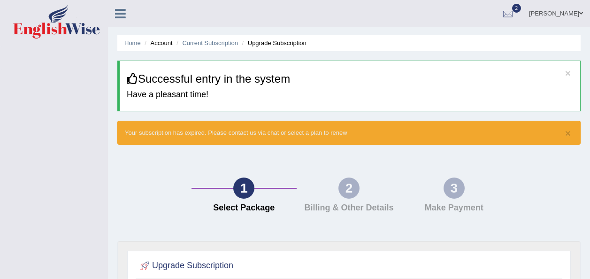 The image size is (590, 279). What do you see at coordinates (349, 208) in the screenshot?
I see `h4: Billing & Other Details` at bounding box center [349, 208].